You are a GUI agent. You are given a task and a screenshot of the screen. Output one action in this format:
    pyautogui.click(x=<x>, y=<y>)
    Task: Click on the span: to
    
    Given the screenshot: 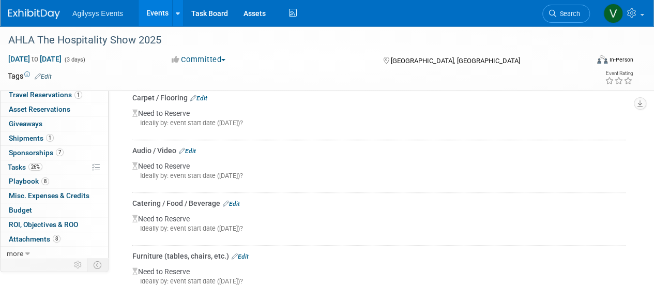 What is the action you would take?
    pyautogui.click(x=35, y=59)
    